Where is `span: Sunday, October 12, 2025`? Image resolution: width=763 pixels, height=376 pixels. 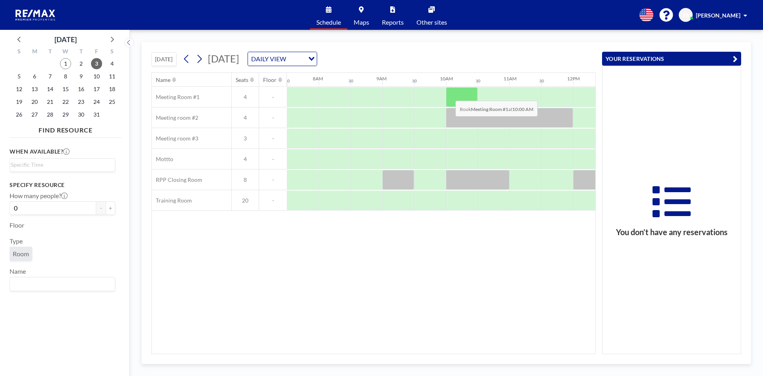 span: Sunday, October 12, 2025 is located at coordinates (19, 89).